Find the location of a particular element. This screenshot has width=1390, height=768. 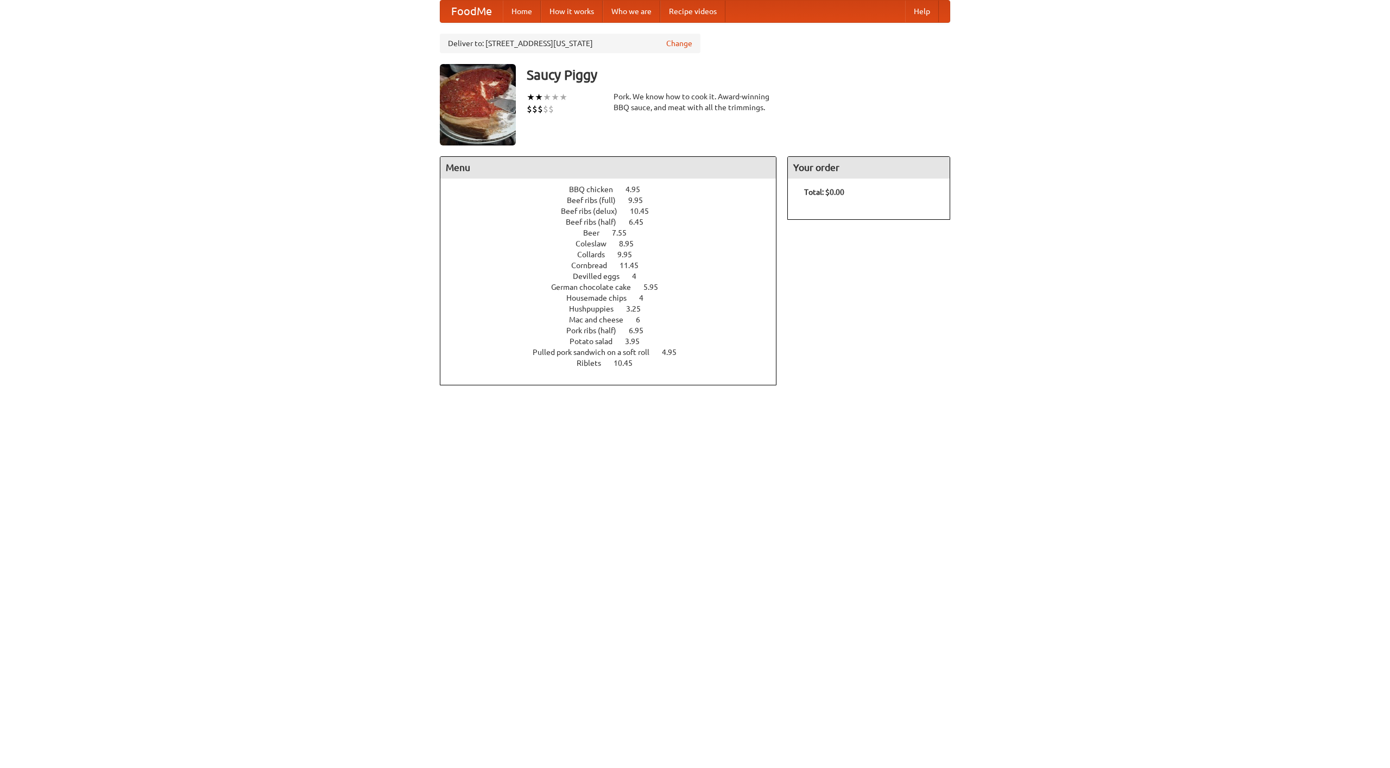

h3: Saucy Piggy is located at coordinates (738, 75).